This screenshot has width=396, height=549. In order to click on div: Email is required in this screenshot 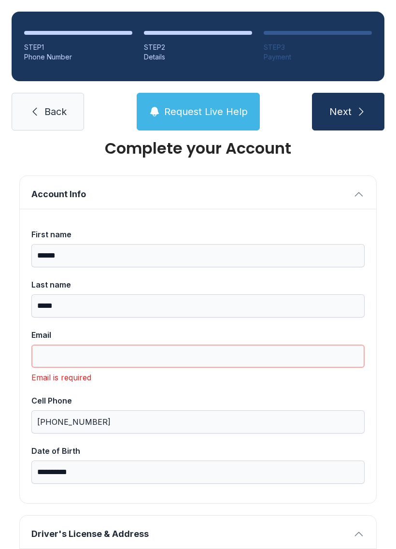, I will do `click(198, 377)`.